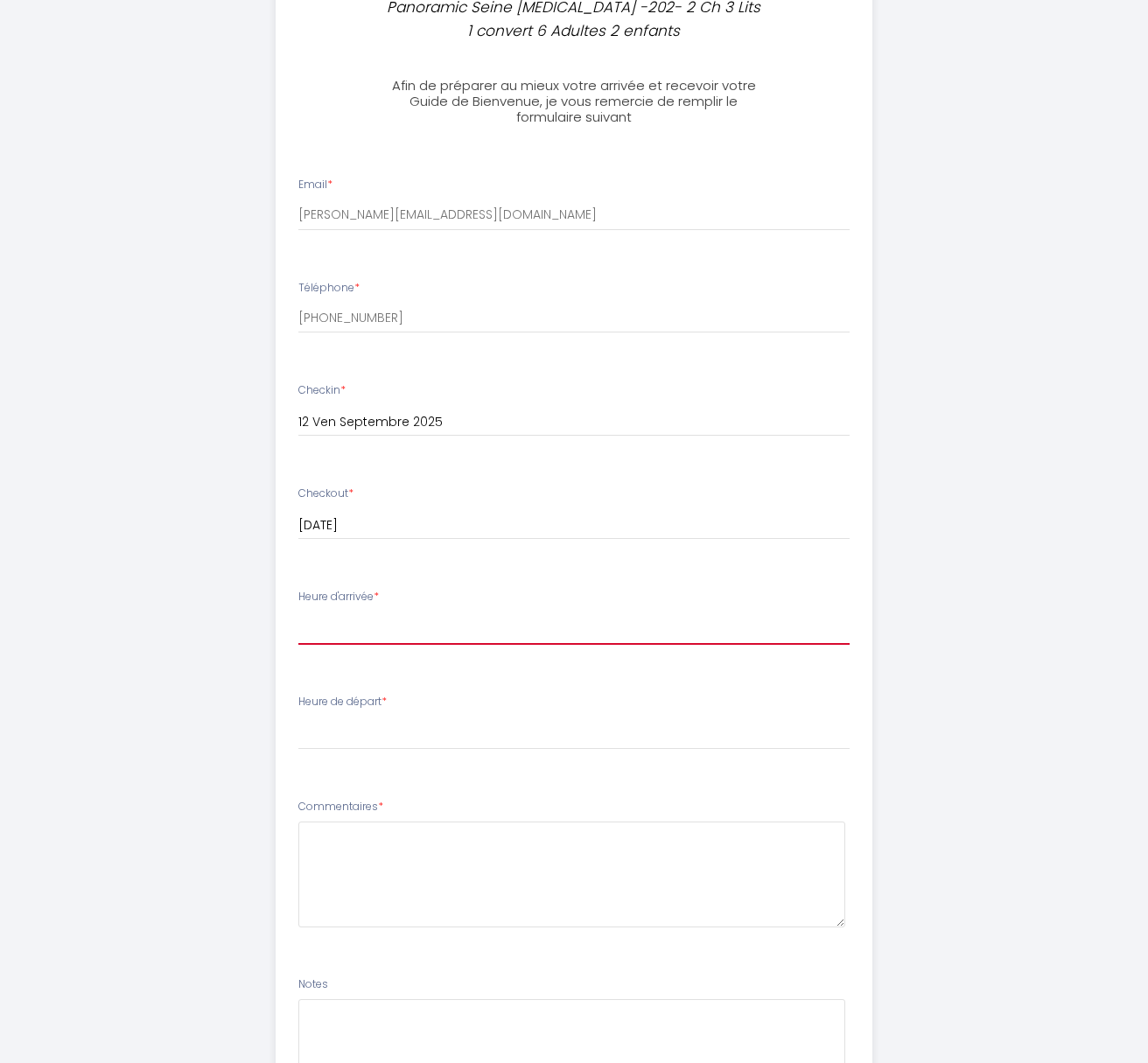 The height and width of the screenshot is (1063, 1148). Describe the element at coordinates (339, 596) in the screenshot. I see `label: Heure d'arrivée` at that location.